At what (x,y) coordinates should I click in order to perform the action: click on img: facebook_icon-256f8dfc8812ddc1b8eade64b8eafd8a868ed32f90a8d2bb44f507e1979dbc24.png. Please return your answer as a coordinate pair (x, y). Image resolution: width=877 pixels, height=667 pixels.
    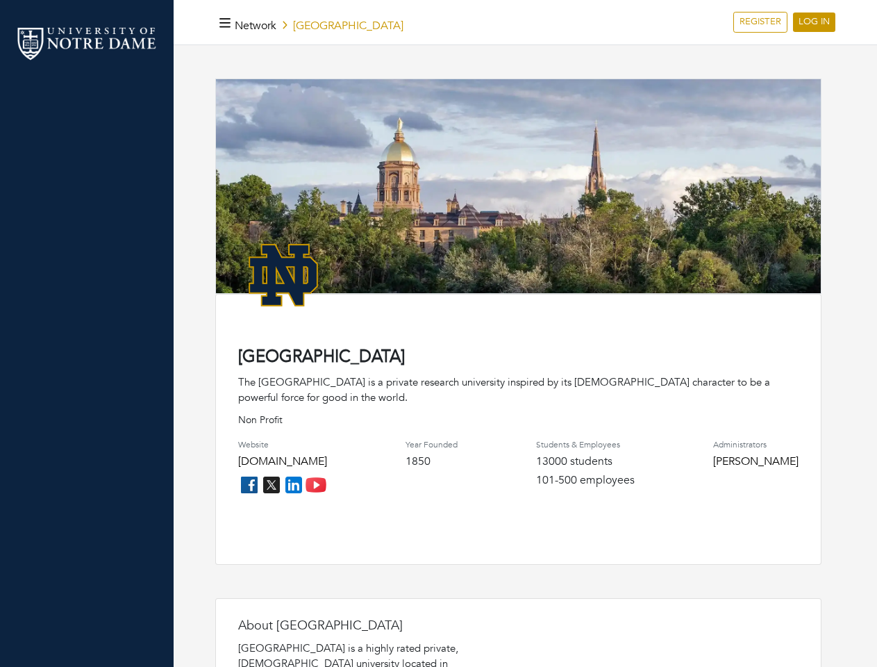
    Looking at the image, I should click on (249, 485).